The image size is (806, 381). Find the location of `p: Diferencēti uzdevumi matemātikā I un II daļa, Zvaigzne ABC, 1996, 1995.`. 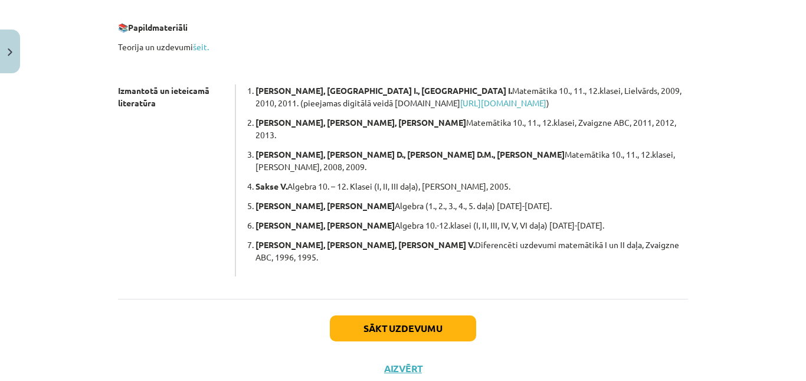

p: Diferencēti uzdevumi matemātikā I un II daļa, Zvaigzne ABC, 1996, 1995. is located at coordinates (471, 251).